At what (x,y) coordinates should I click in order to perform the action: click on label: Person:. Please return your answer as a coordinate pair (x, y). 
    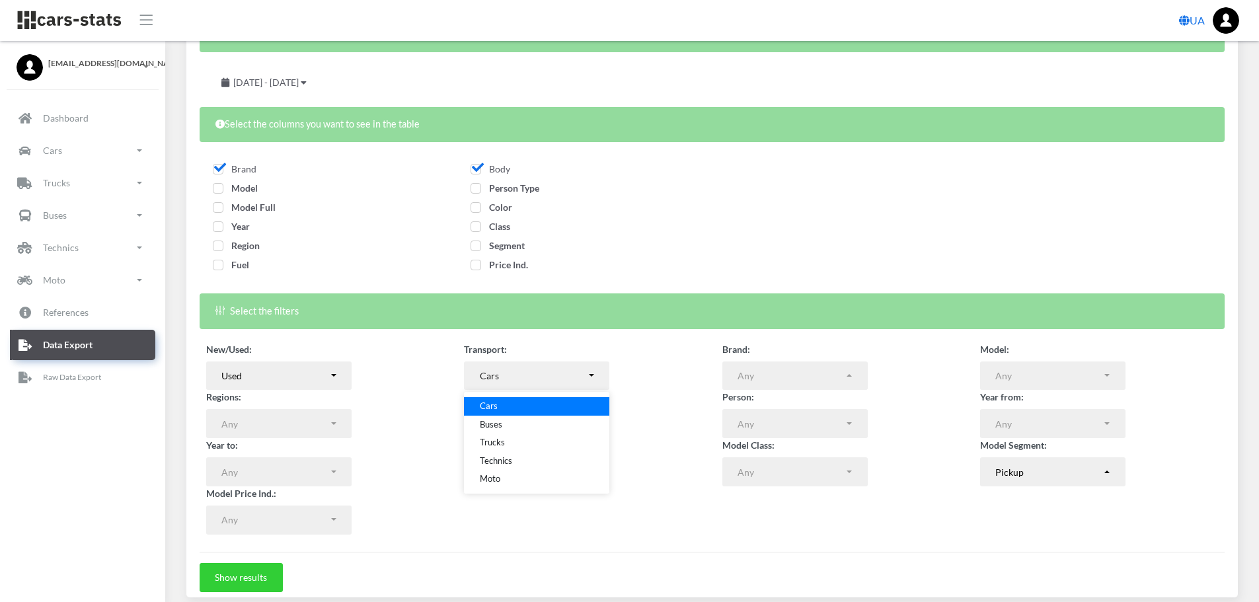
    Looking at the image, I should click on (738, 396).